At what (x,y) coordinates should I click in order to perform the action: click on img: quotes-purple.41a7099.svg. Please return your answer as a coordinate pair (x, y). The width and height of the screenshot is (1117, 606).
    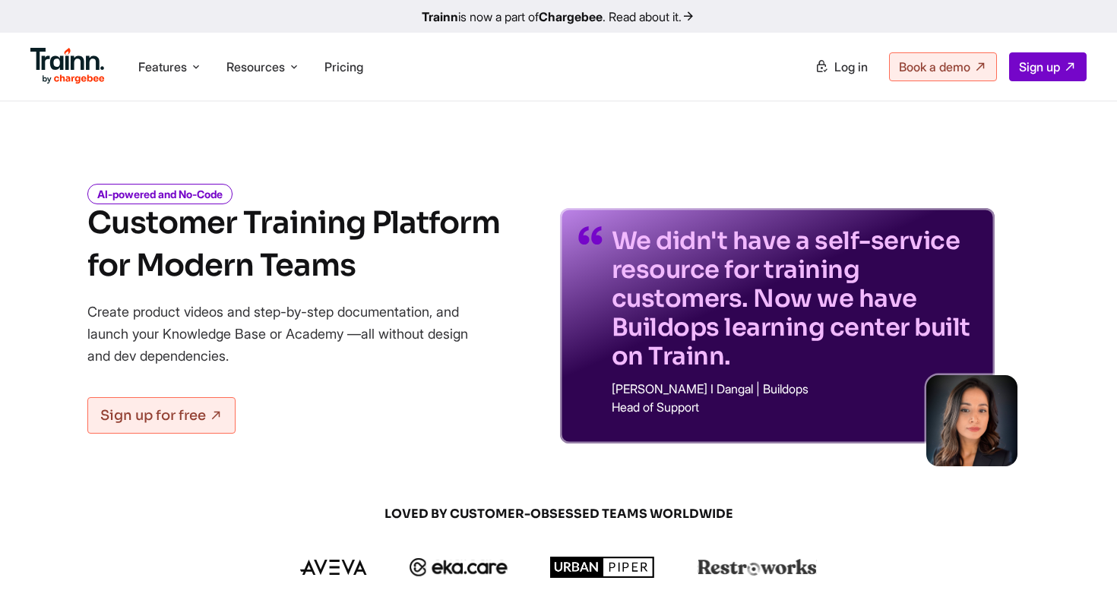
    Looking at the image, I should click on (590, 235).